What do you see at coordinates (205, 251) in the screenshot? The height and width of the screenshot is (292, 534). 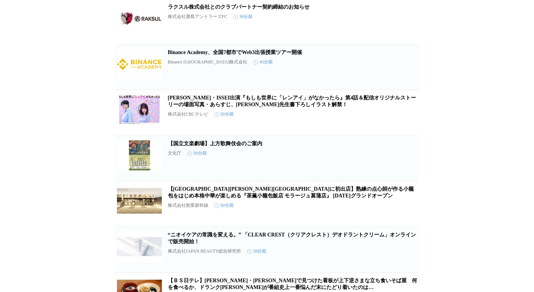 I see `p: 株式会社JAPAN BEAUTY総合研究所` at bounding box center [205, 251].